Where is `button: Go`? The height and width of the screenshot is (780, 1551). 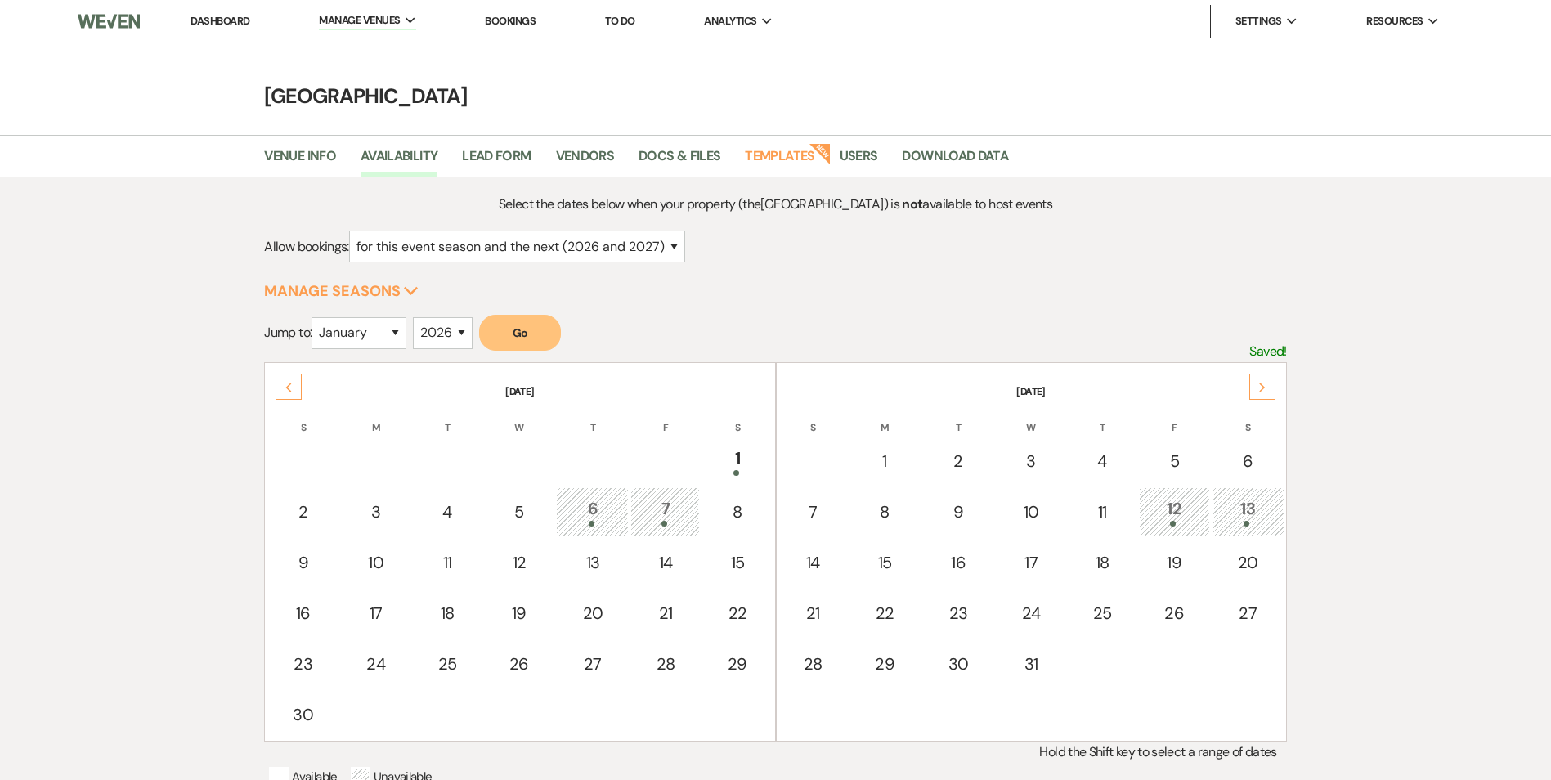
button: Go is located at coordinates (520, 333).